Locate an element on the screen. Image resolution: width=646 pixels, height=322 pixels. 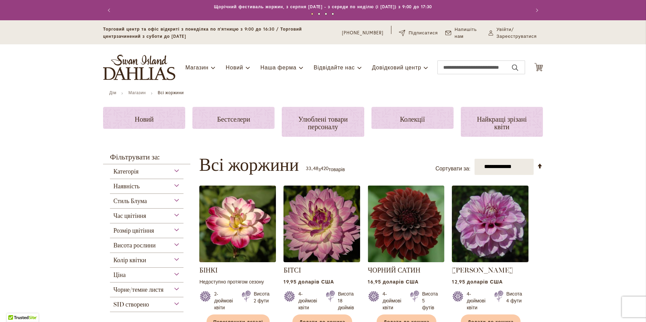
a: Увійти/Зареєструватися is located at coordinates (515, 33).